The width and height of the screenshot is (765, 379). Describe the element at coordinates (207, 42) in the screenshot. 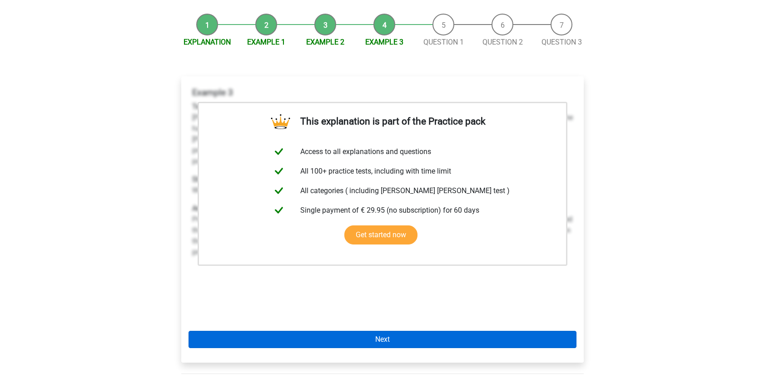

I see `a: Explanation` at that location.